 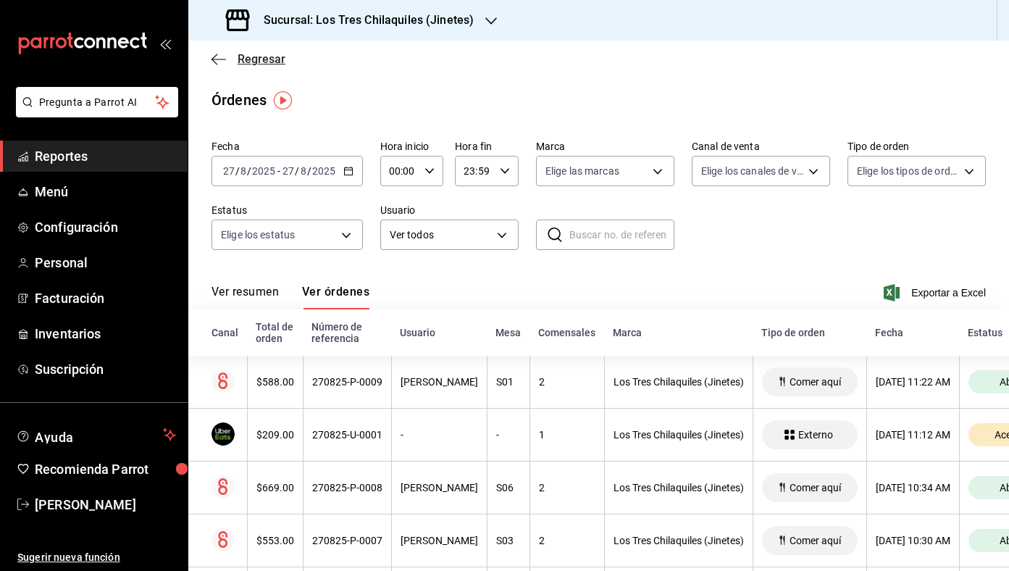 I want to click on label: Hora fin, so click(x=487, y=146).